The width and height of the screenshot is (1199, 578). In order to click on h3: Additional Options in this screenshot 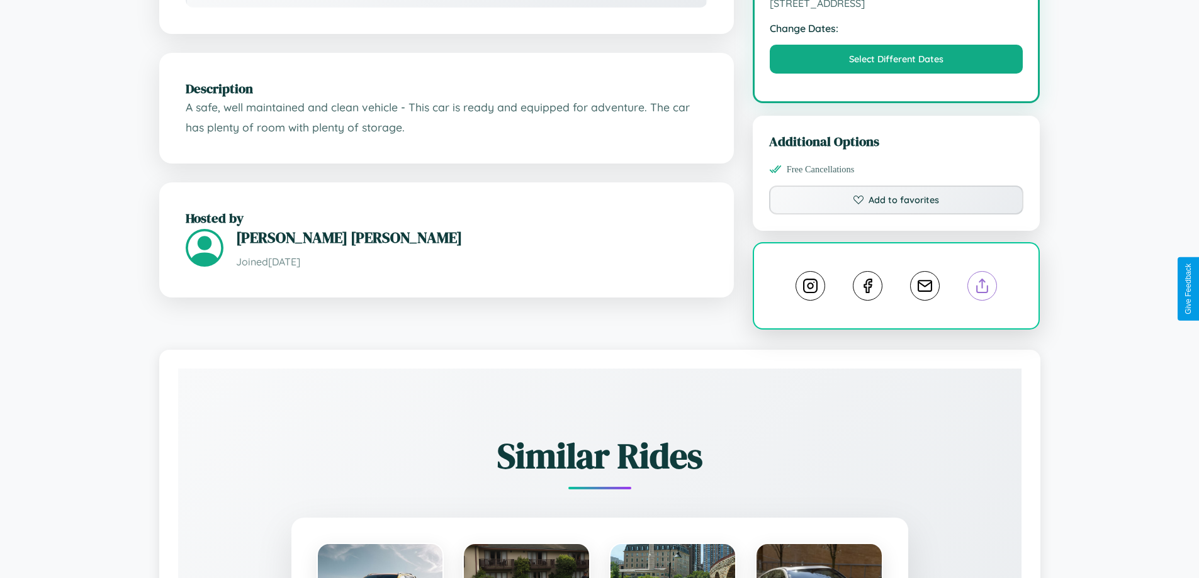, I will do `click(896, 141)`.